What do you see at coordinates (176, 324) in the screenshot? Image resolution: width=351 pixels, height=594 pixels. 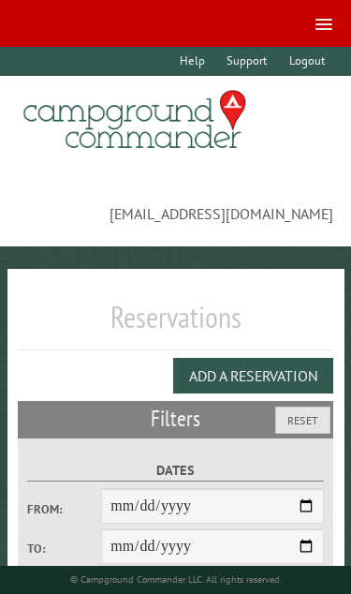 I see `h1: Reservations` at bounding box center [176, 324].